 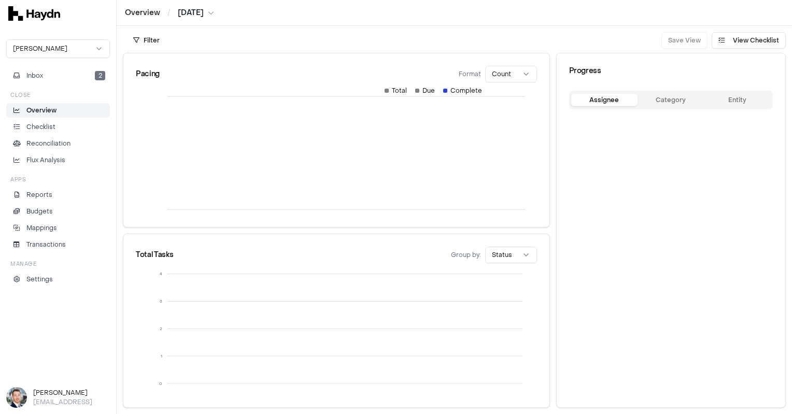 I want to click on p: Settings, so click(x=39, y=279).